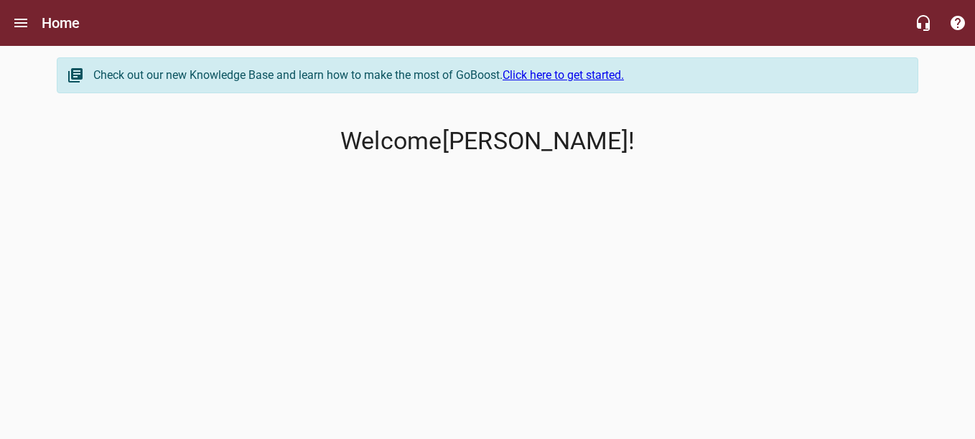 The width and height of the screenshot is (975, 439). What do you see at coordinates (958, 23) in the screenshot?
I see `button: Support Portal` at bounding box center [958, 23].